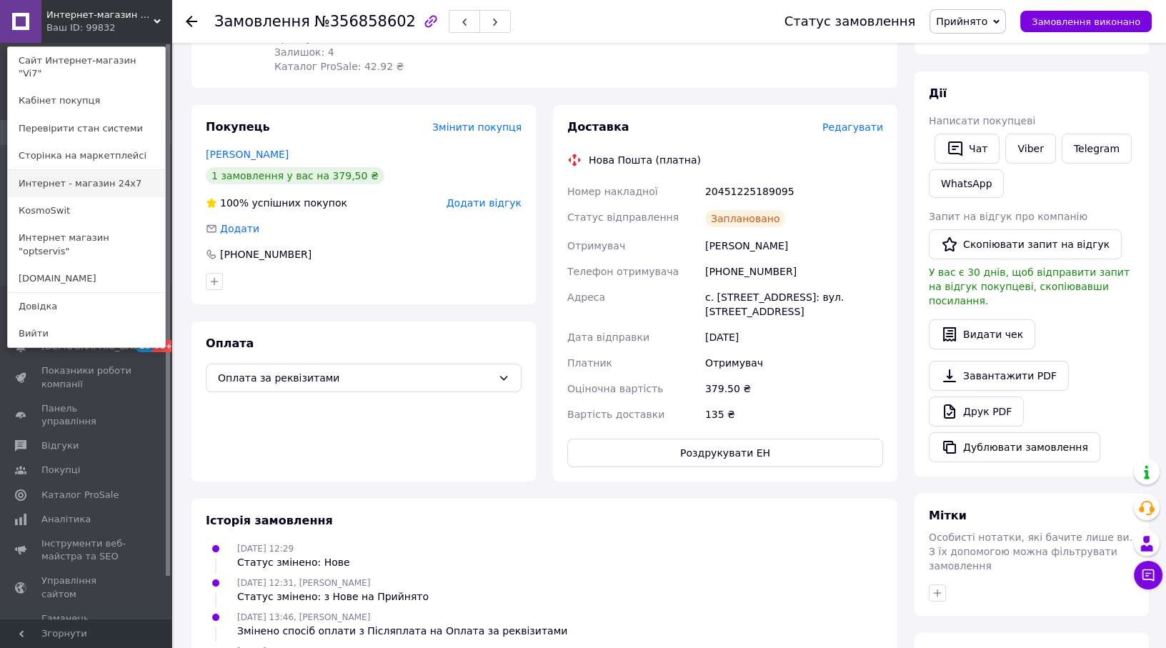 This screenshot has height=648, width=1166. What do you see at coordinates (66, 519) in the screenshot?
I see `span: Аналітика` at bounding box center [66, 519].